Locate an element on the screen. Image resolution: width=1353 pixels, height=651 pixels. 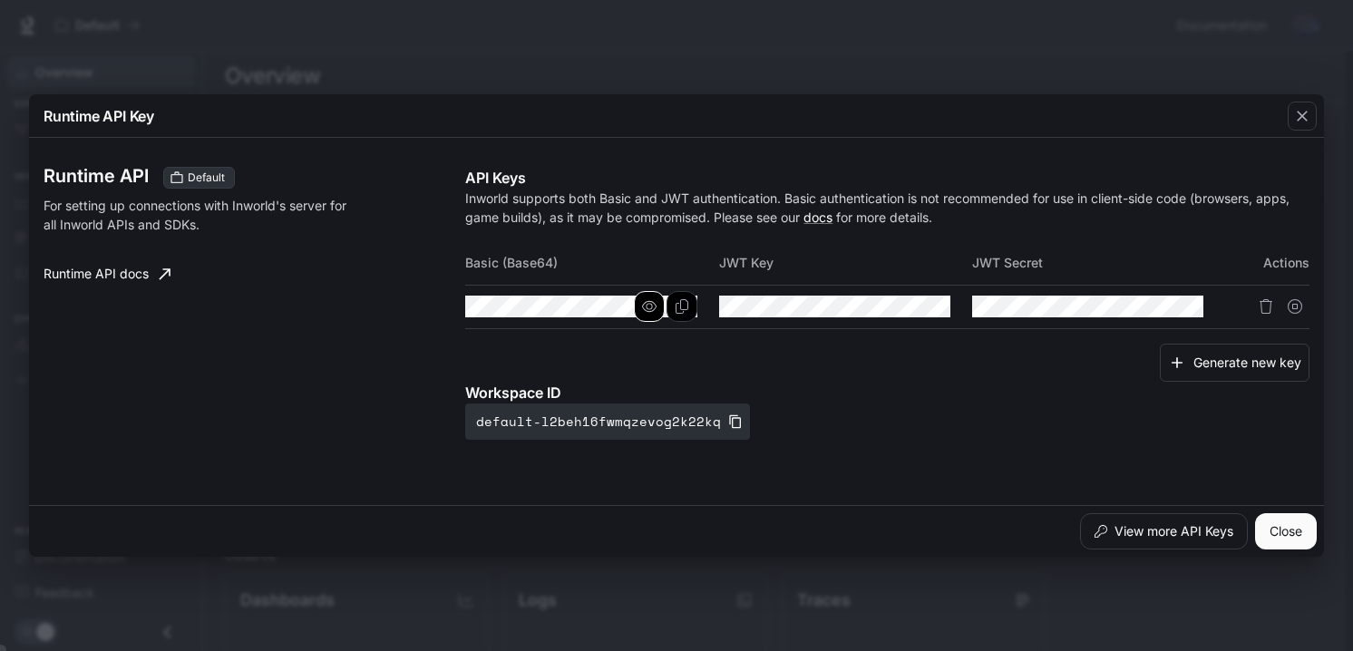
th: Actions is located at coordinates (1267, 263).